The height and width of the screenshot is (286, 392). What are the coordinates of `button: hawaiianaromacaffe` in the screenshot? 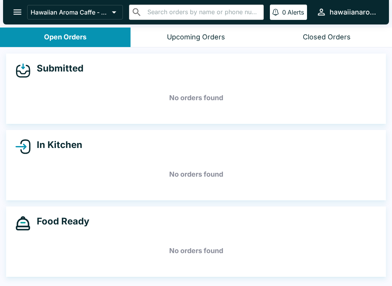 It's located at (346, 12).